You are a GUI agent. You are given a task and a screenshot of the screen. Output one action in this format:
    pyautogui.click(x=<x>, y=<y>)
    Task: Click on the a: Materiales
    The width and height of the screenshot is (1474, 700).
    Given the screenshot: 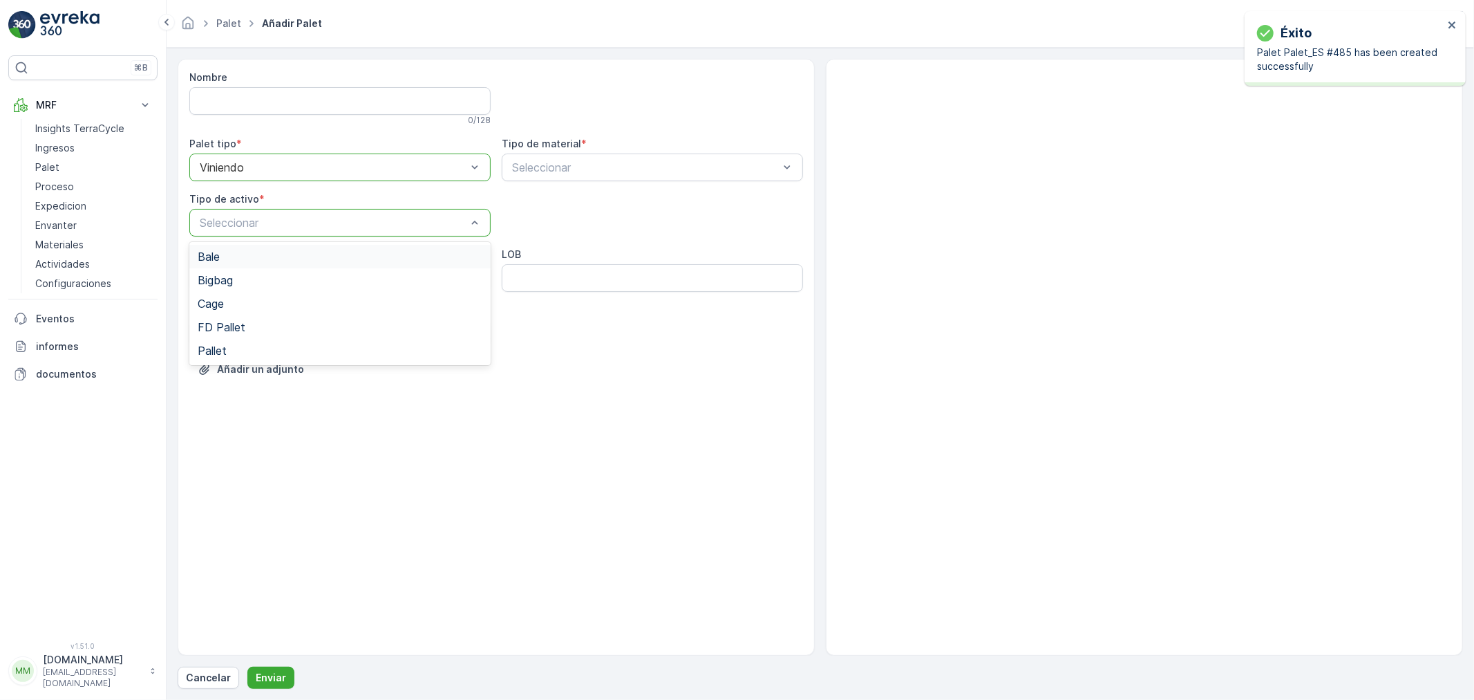 What is the action you would take?
    pyautogui.click(x=93, y=245)
    